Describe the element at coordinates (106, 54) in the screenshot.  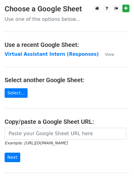
I see `a: View` at that location.